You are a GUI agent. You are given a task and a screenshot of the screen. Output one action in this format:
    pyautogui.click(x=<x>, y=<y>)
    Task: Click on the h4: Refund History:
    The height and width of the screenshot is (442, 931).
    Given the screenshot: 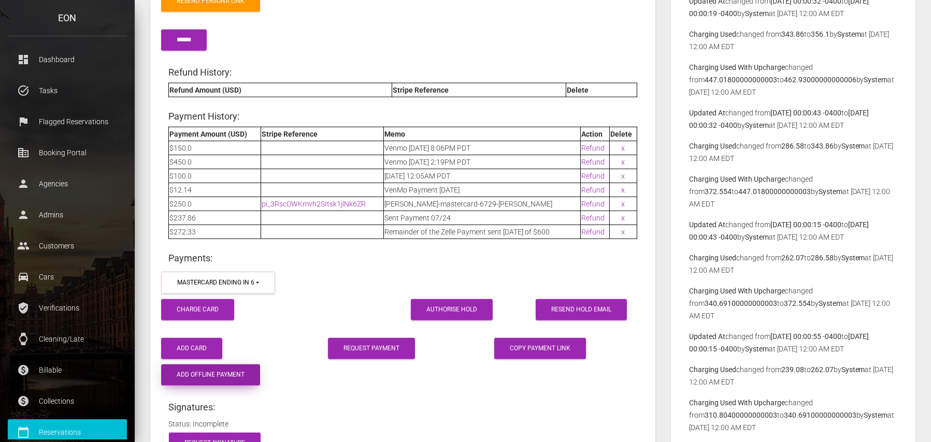 What is the action you would take?
    pyautogui.click(x=402, y=72)
    